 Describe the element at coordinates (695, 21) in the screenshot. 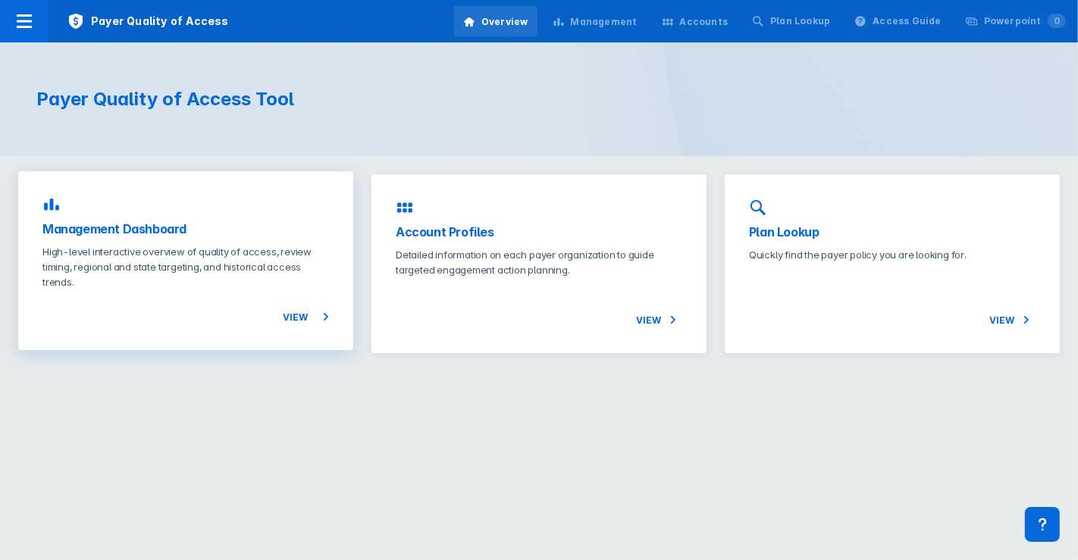

I see `a: Accounts` at that location.